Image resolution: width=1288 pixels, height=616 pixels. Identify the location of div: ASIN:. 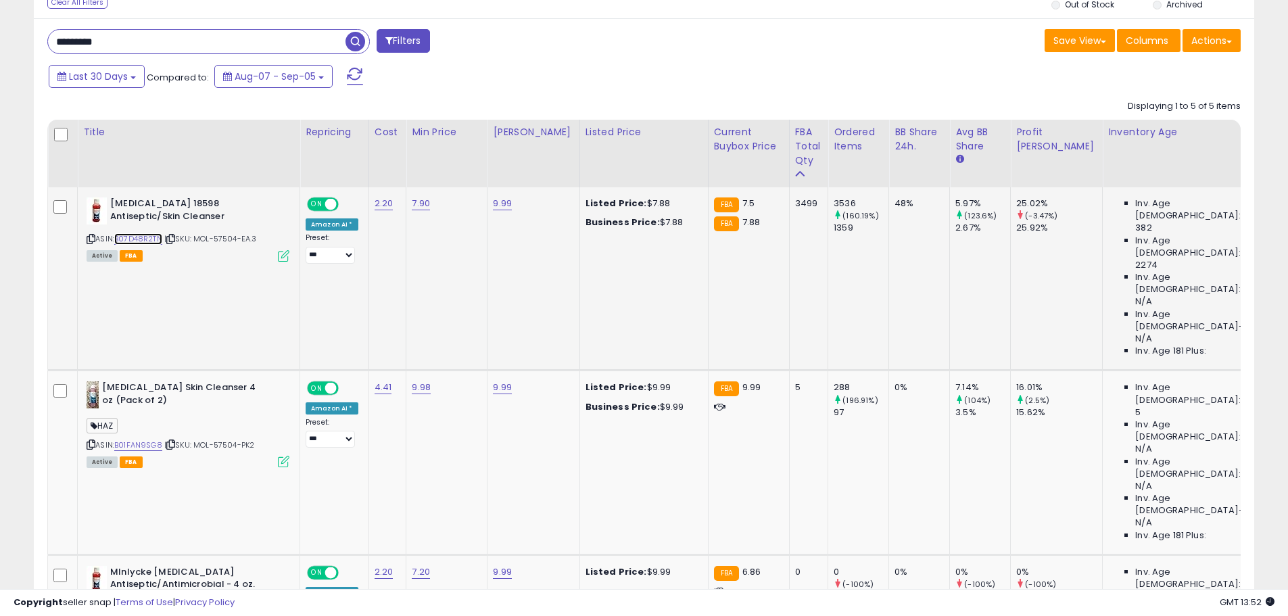
(188, 229).